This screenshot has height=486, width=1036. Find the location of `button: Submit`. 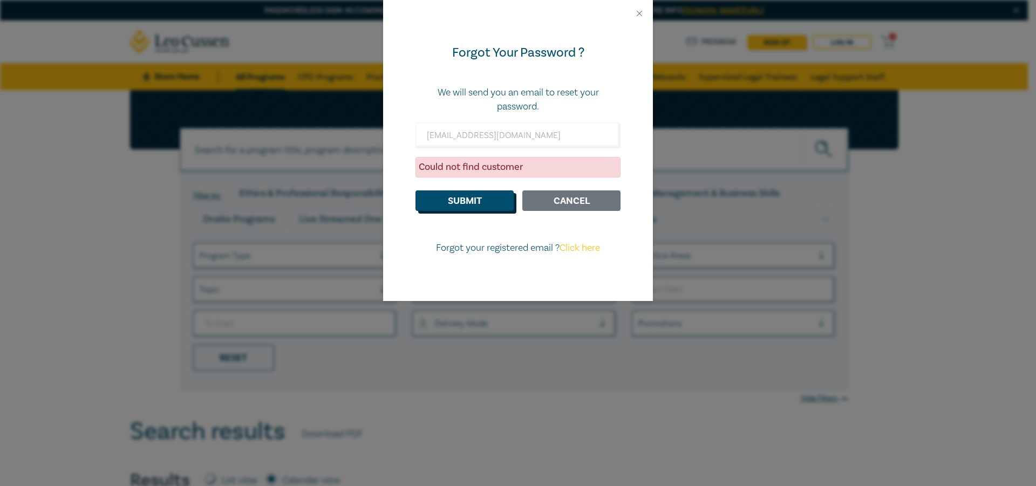

button: Submit is located at coordinates (465, 201).